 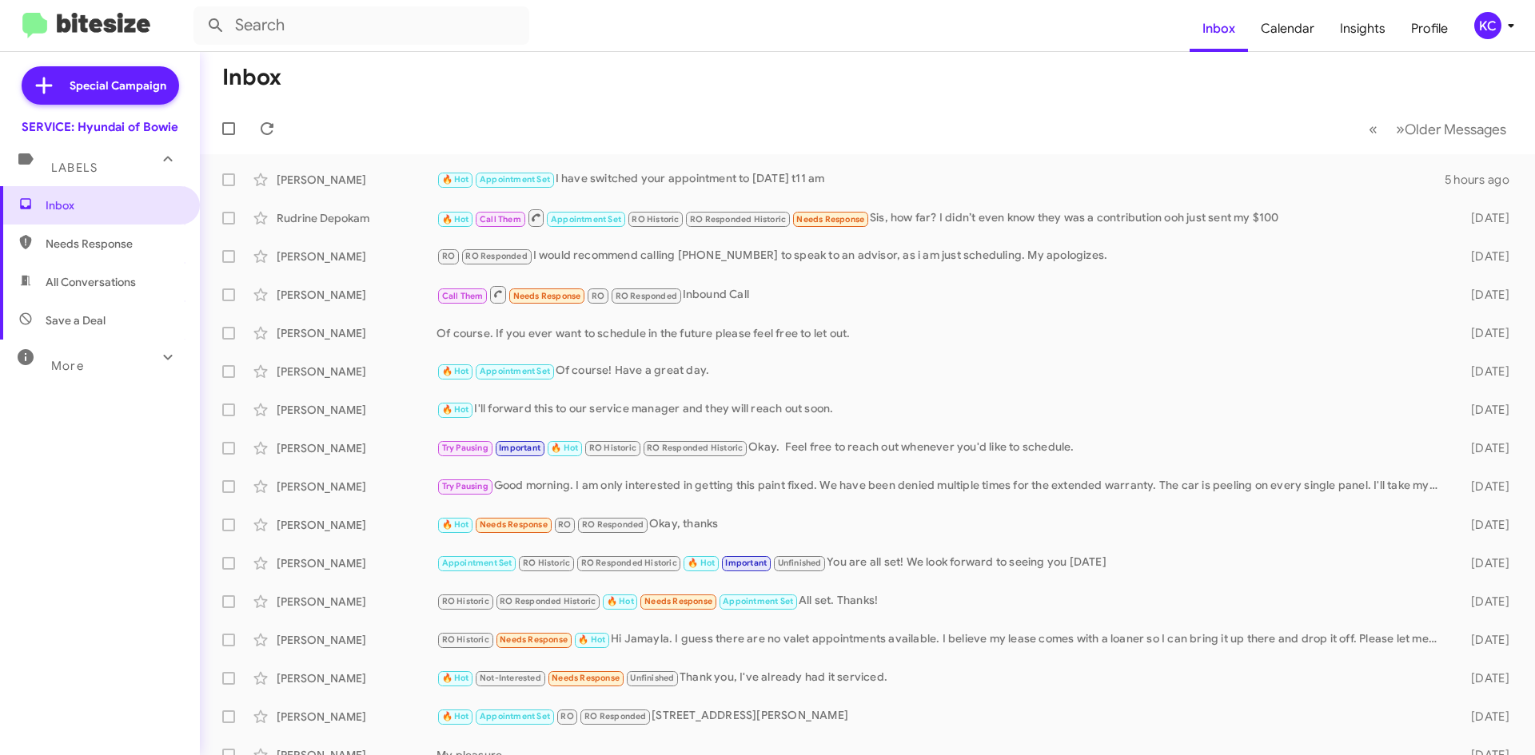 I want to click on div: Hi Jamayla. I guess there are no valet appointments available. I believe my lease comes with a lo..., so click(x=941, y=639).